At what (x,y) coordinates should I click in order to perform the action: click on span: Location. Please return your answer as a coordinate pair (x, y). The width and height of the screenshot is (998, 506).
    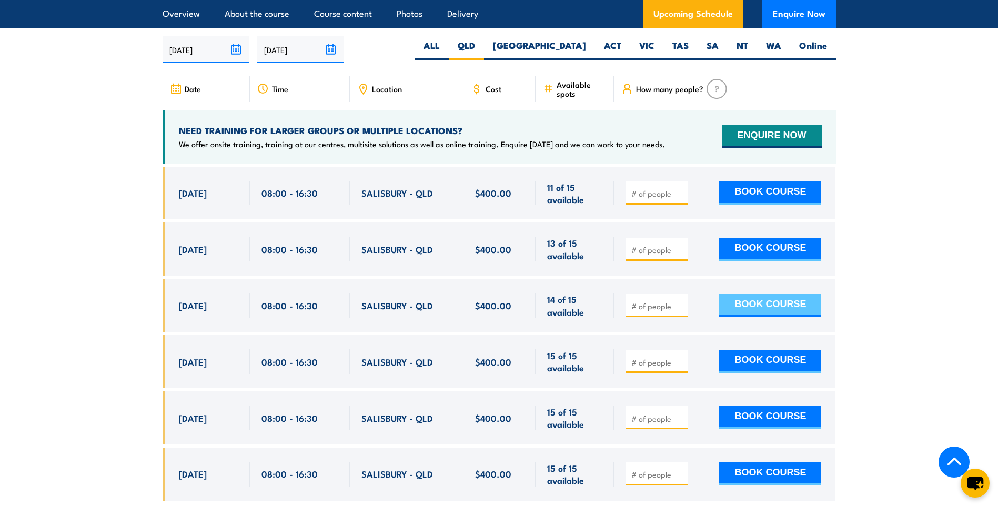
    Looking at the image, I should click on (387, 88).